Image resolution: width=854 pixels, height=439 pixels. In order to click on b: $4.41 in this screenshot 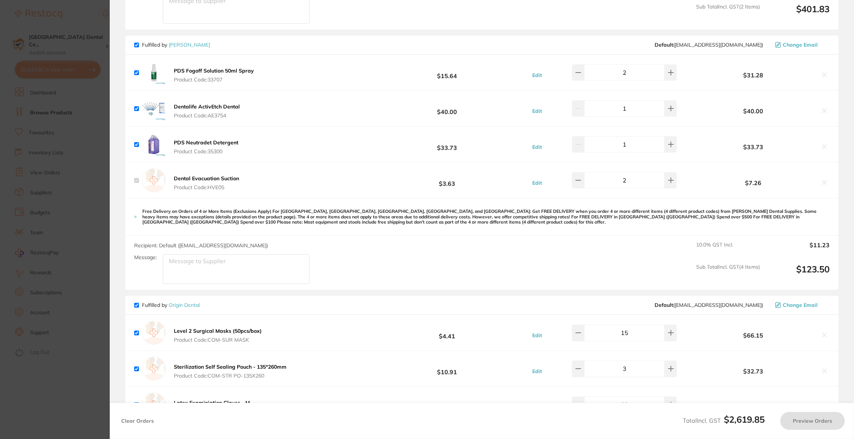, I will do `click(447, 333)`.